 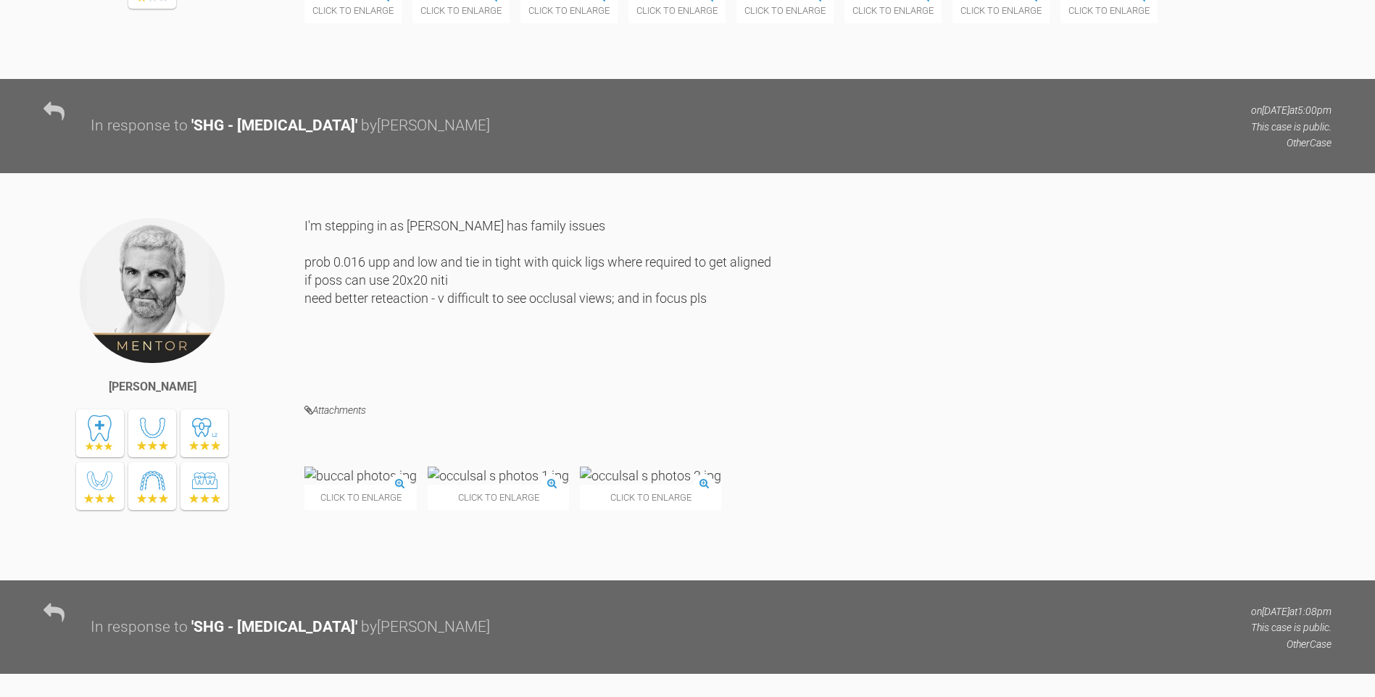 What do you see at coordinates (650, 475) in the screenshot?
I see `img: occulsal s photos 2.jpg` at bounding box center [650, 475].